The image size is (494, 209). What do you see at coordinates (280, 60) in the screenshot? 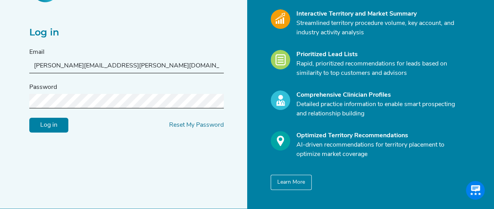
I see `img: Leads_Icon.28e8c528.svg` at bounding box center [280, 60].